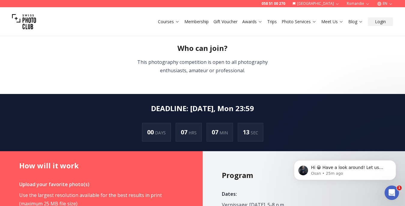 Image resolution: width=405 pixels, height=206 pixels. What do you see at coordinates (203, 48) in the screenshot?
I see `h2: Who can join?` at bounding box center [203, 48].